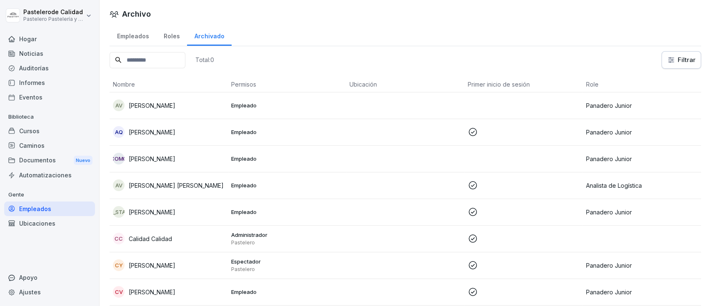 The image size is (711, 306). Describe the element at coordinates (28, 277) in the screenshot. I see `font: Apoyo` at that location.